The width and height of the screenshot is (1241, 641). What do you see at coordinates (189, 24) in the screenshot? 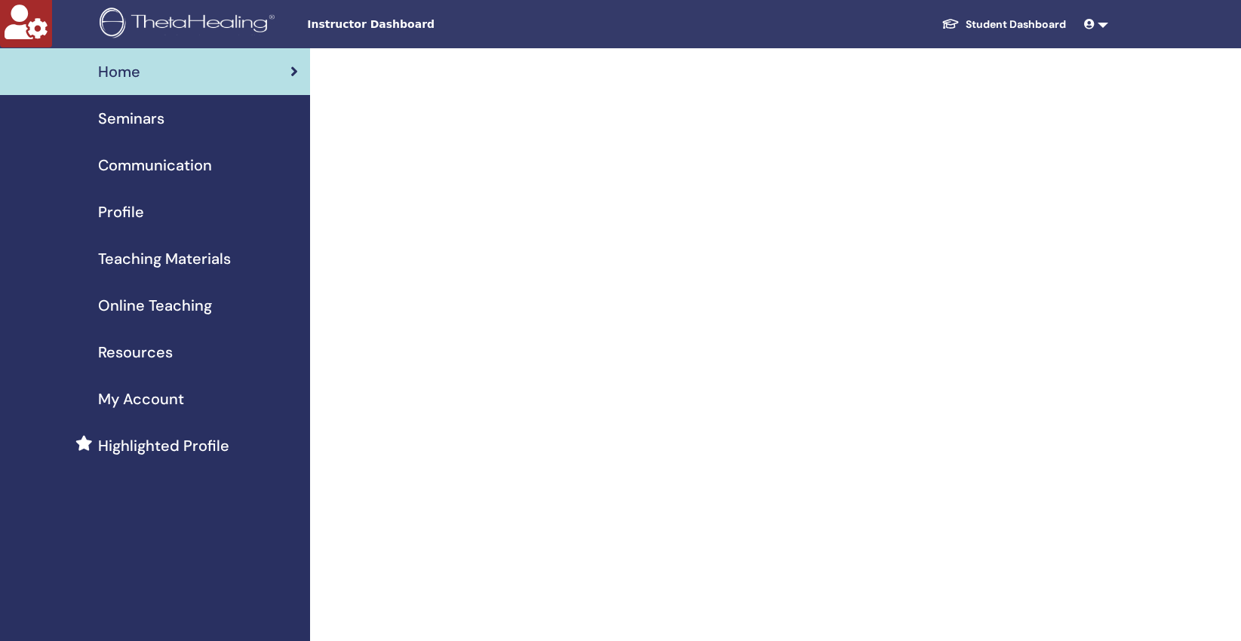
I see `img: logo.png` at bounding box center [189, 24].